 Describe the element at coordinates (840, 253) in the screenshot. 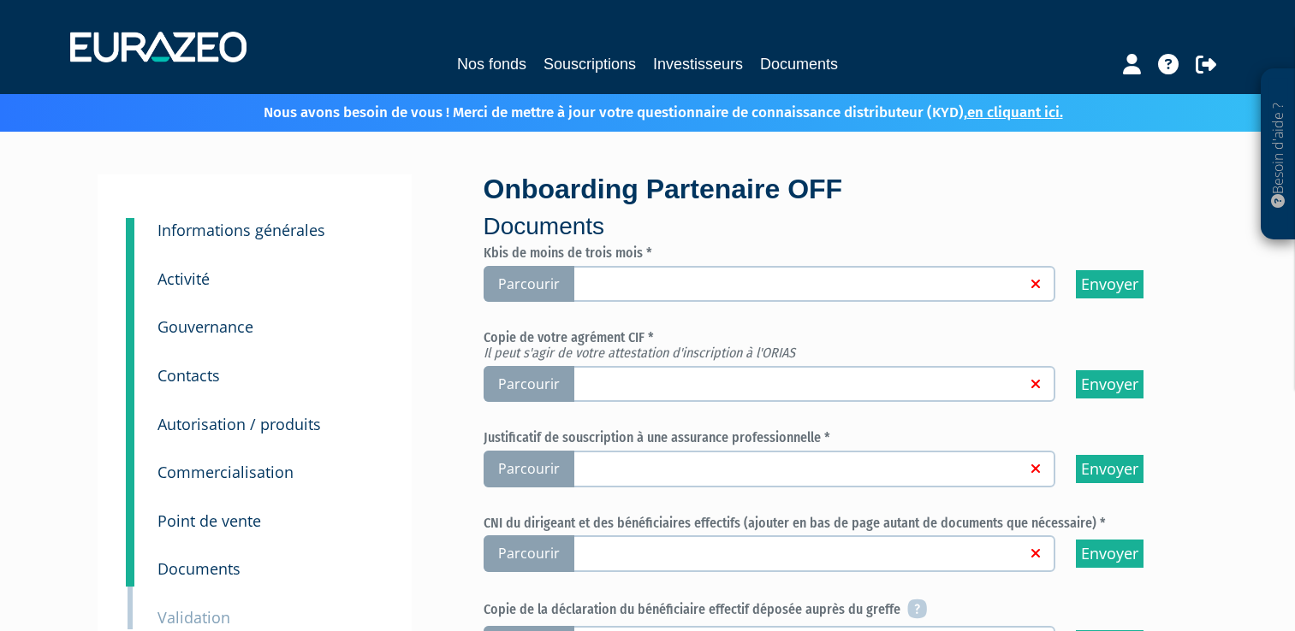

I see `h6: Kbis de moins de trois mois *` at that location.